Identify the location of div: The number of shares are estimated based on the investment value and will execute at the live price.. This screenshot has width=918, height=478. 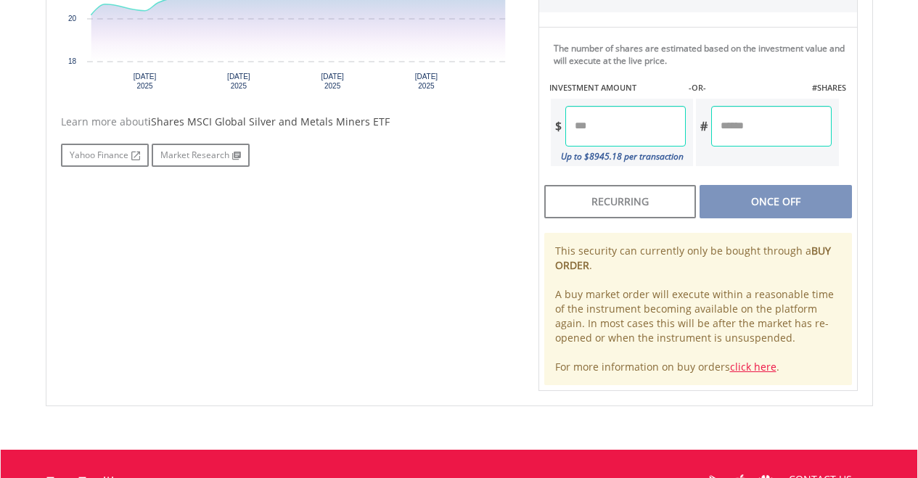
(703, 54).